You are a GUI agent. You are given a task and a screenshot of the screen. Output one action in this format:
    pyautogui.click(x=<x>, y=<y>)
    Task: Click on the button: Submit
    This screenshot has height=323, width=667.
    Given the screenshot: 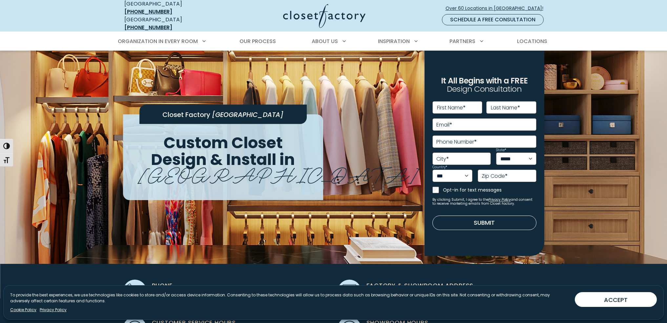 What is the action you would take?
    pyautogui.click(x=485, y=223)
    